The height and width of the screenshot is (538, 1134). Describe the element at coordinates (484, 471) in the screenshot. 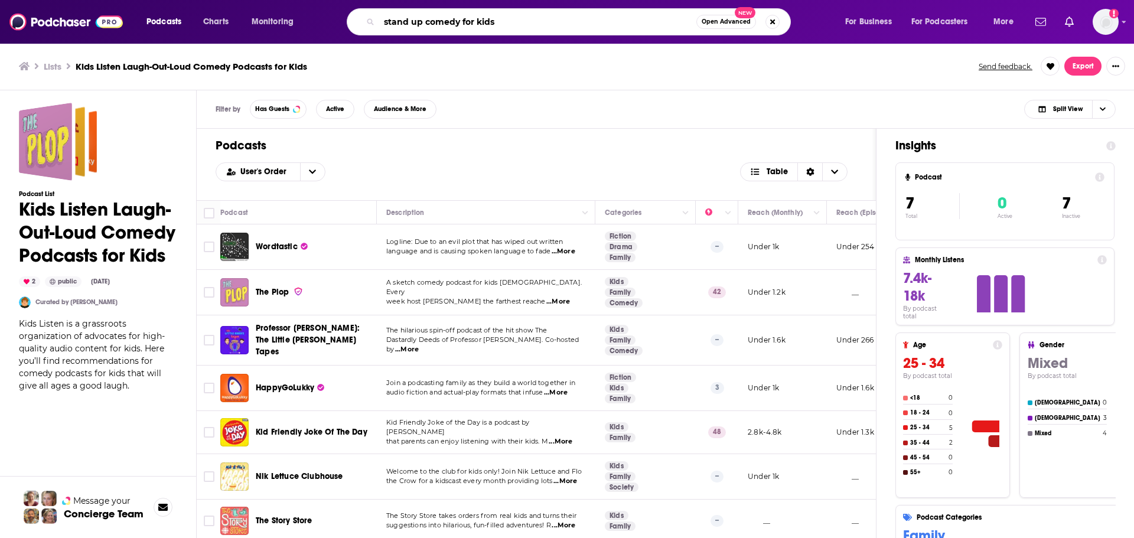

I see `span: Welcome to the club for kids only! Join Nik Lettuce and Flo` at that location.